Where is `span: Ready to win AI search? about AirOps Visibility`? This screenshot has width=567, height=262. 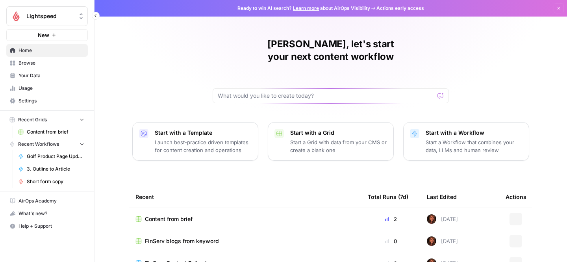 span: Ready to win AI search? about AirOps Visibility is located at coordinates (304, 8).